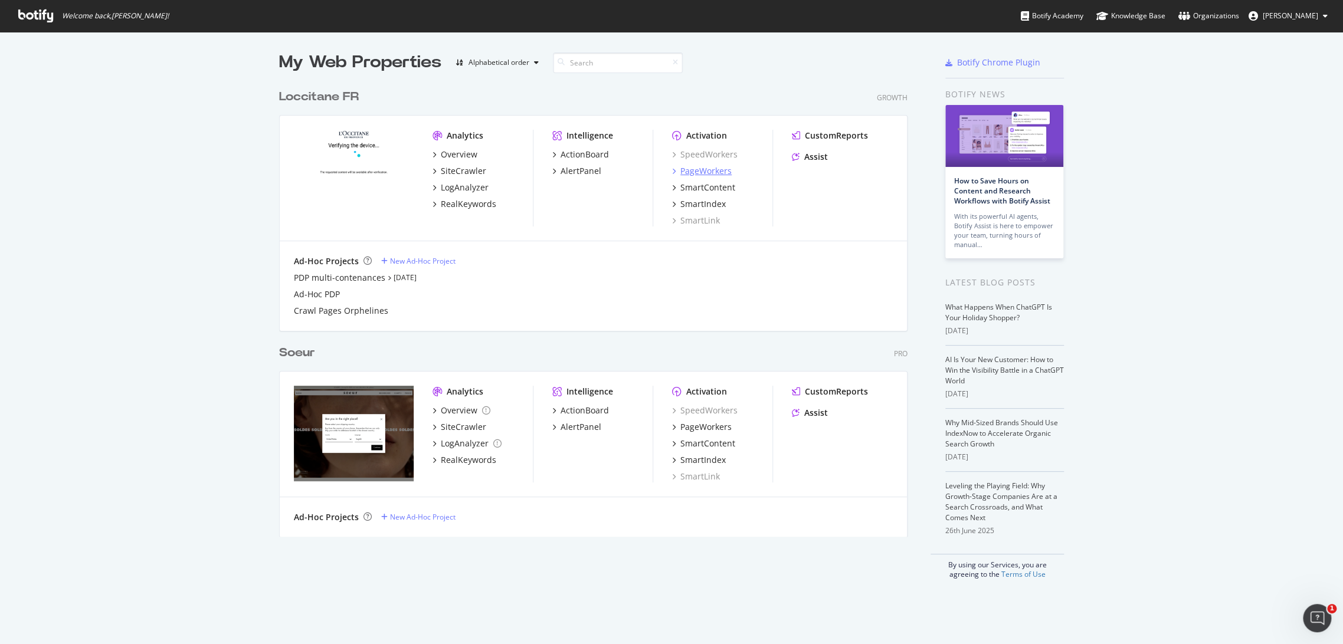 This screenshot has width=1343, height=644. What do you see at coordinates (1004, 136) in the screenshot?
I see `img: How to Save Hours on Content and Research Workflows with Botify Assist` at bounding box center [1004, 136].